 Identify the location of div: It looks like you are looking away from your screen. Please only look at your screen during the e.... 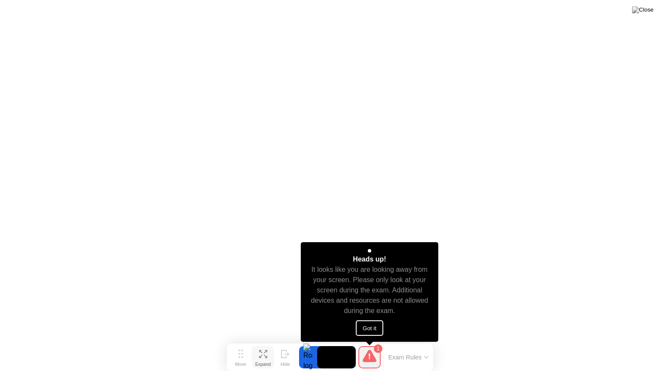
(369, 290).